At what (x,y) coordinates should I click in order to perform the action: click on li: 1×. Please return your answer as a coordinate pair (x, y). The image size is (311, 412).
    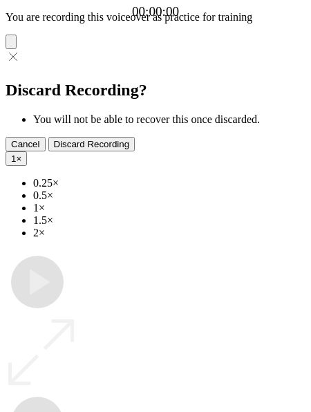
    Looking at the image, I should click on (169, 208).